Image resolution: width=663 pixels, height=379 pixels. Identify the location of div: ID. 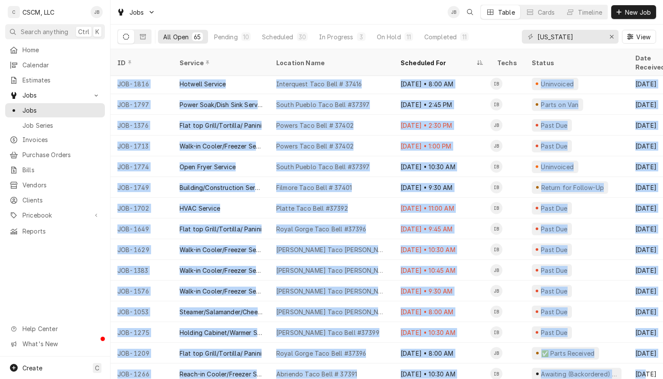
(141, 63).